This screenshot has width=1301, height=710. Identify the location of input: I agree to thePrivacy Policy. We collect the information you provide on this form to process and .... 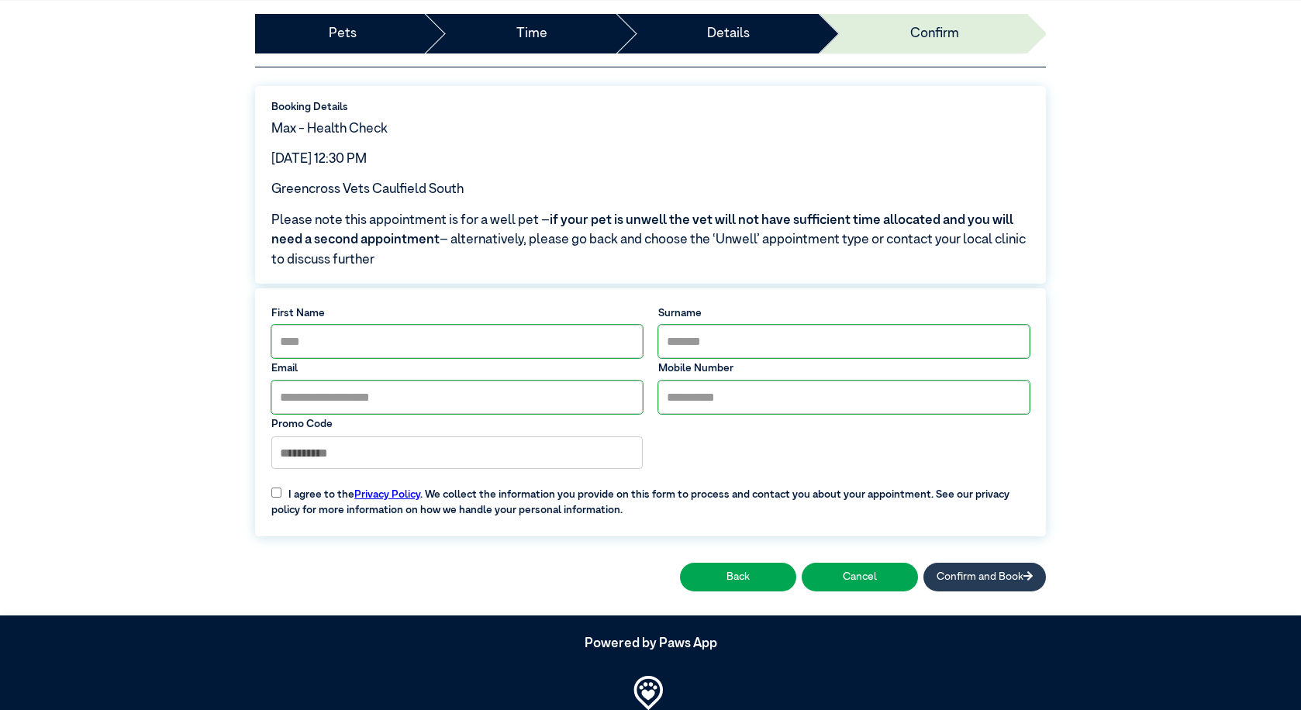
(276, 492).